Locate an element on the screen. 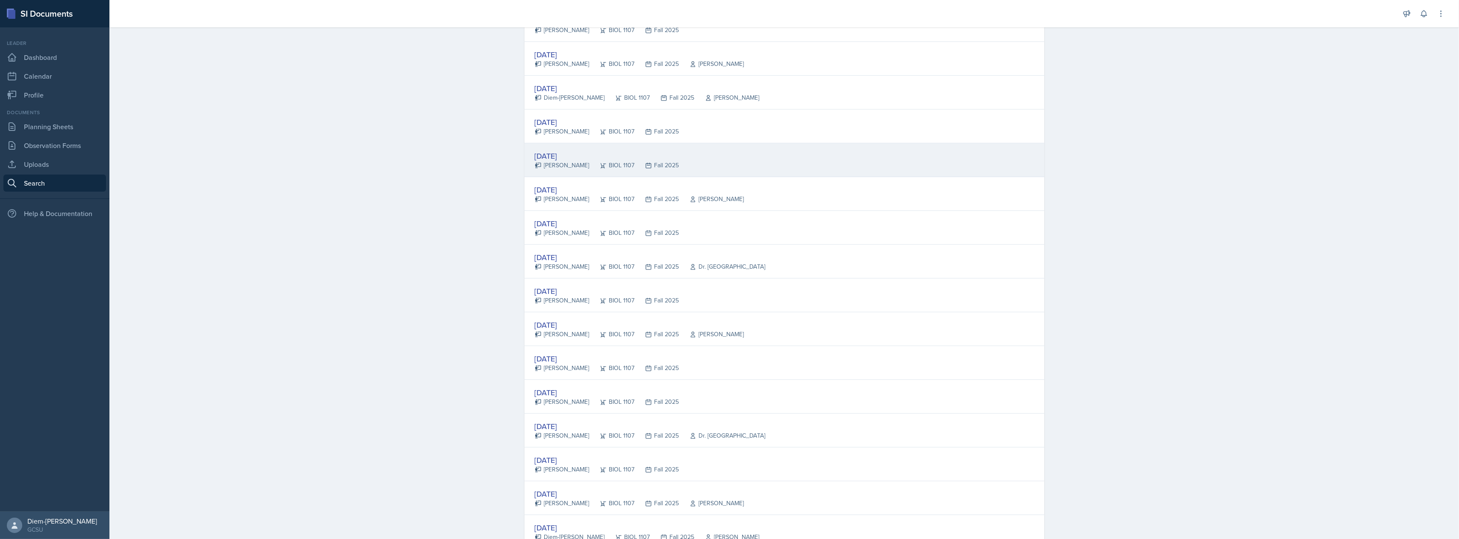 Image resolution: width=1459 pixels, height=539 pixels. a: Search is located at coordinates (55, 183).